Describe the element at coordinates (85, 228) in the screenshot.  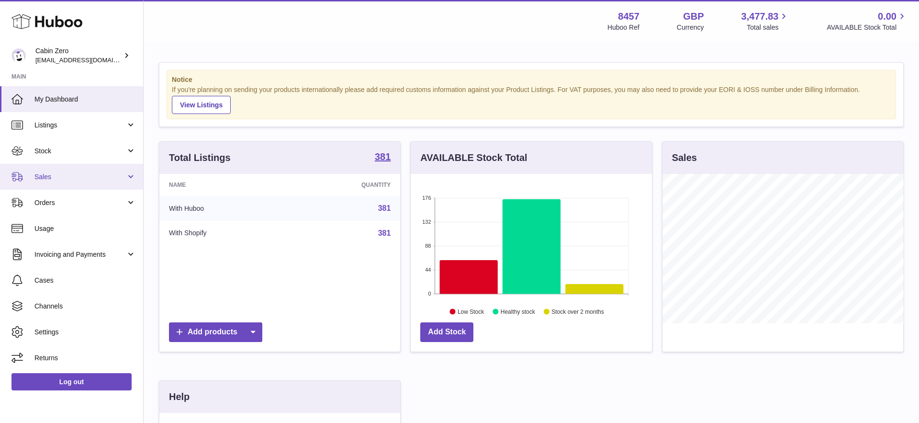
I see `span: Usage` at that location.